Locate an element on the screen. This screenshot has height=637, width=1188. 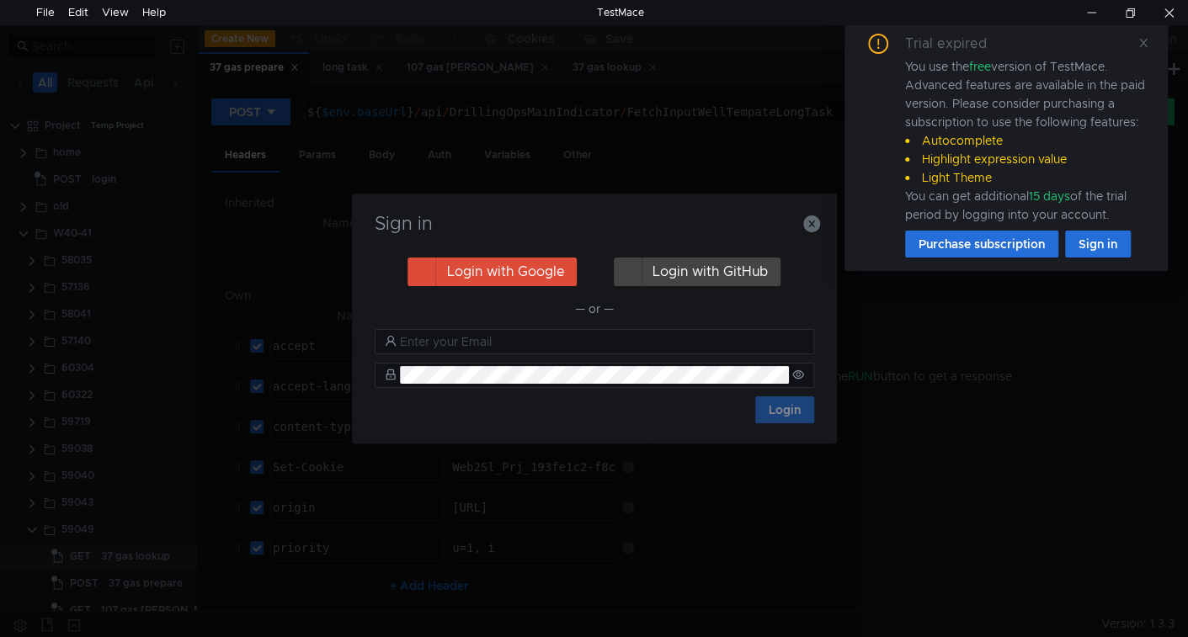
div: You use the version of TestMace. Advanced features are available in the paid version. Please cons... is located at coordinates (1026, 141).